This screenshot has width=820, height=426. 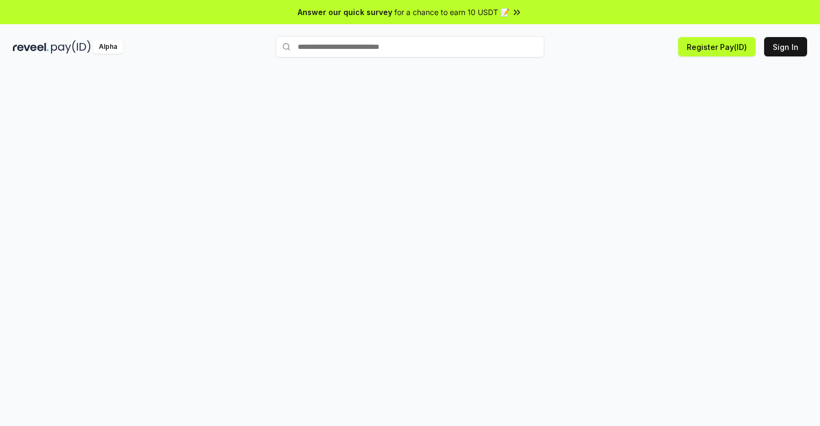 I want to click on span: for a chance to earn 10 USDT 📝, so click(x=452, y=12).